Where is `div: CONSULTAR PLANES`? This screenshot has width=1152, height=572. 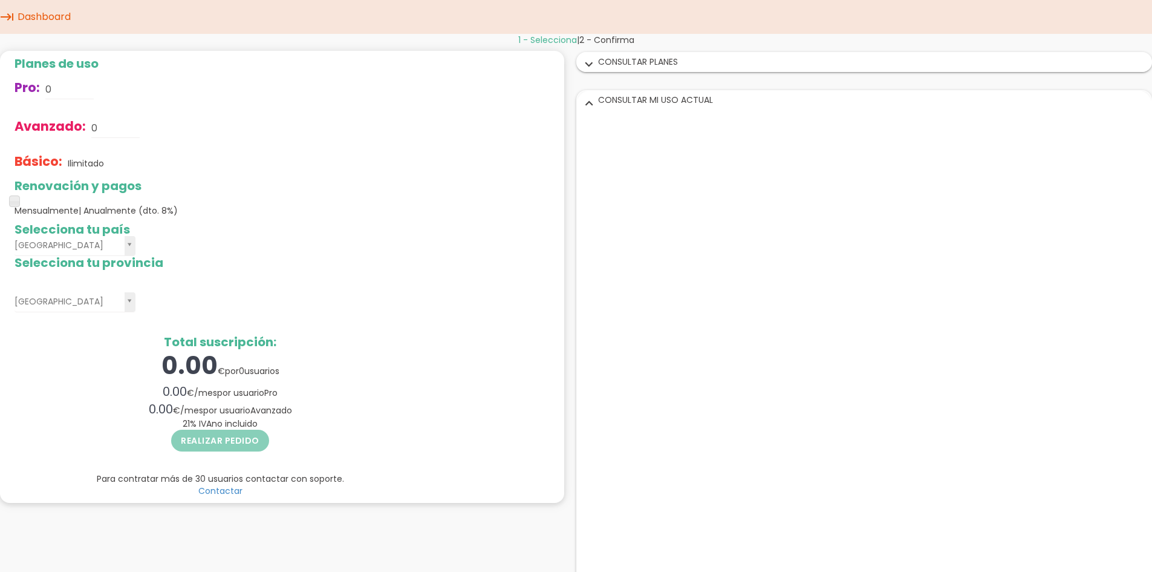 div: CONSULTAR PLANES is located at coordinates (864, 62).